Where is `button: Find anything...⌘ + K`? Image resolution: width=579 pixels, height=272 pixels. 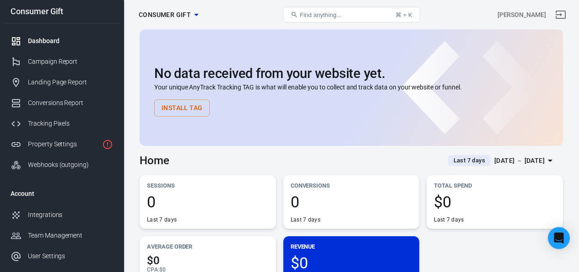 button: Find anything...⌘ + K is located at coordinates (352, 15).